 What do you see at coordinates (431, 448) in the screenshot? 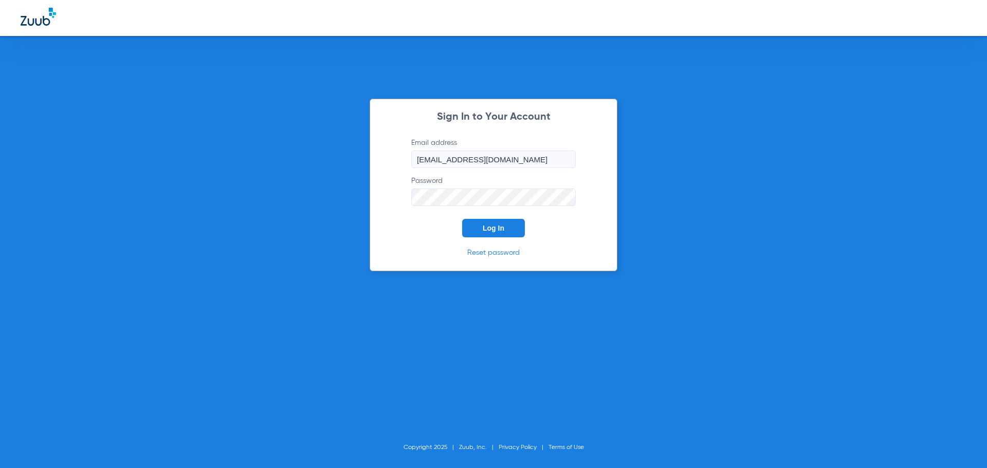
I see `li: Copyright 2025` at bounding box center [431, 448].